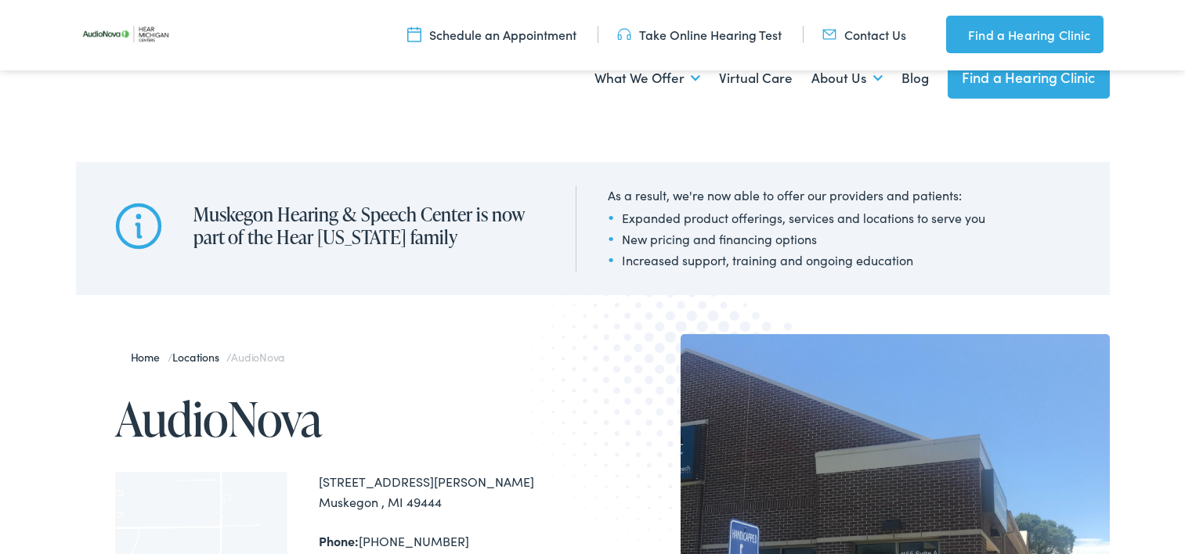 Image resolution: width=1185 pixels, height=554 pixels. What do you see at coordinates (796, 218) in the screenshot?
I see `li: Expanded product offerings, services and locations to serve you` at bounding box center [796, 218].